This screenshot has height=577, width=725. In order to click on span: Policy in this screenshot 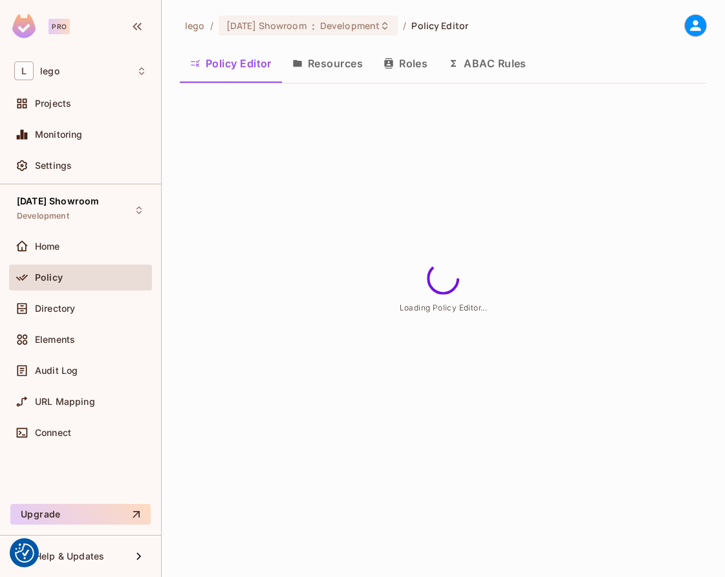, I will do `click(48, 277)`.